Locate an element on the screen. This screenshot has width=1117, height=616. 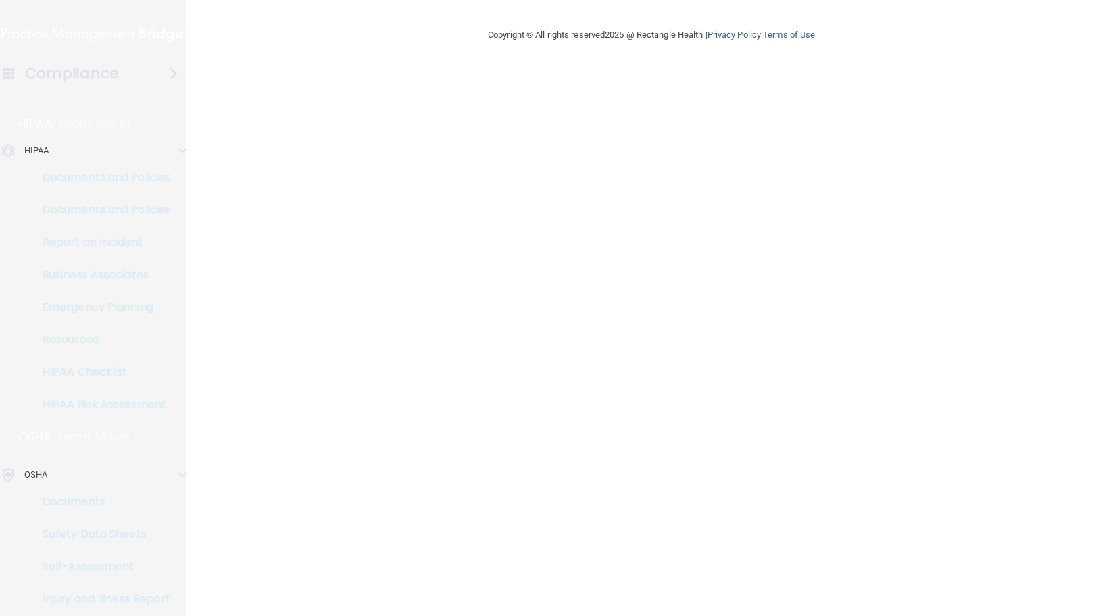
a: Terms of Use is located at coordinates (789, 34).